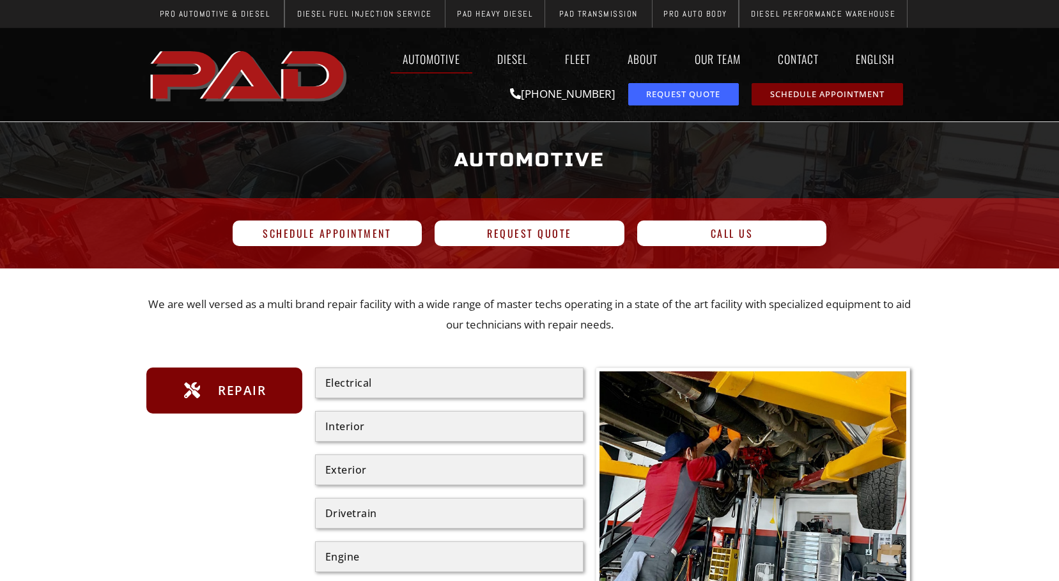 This screenshot has width=1059, height=581. What do you see at coordinates (495, 13) in the screenshot?
I see `span: PAD Heavy Diesel` at bounding box center [495, 13].